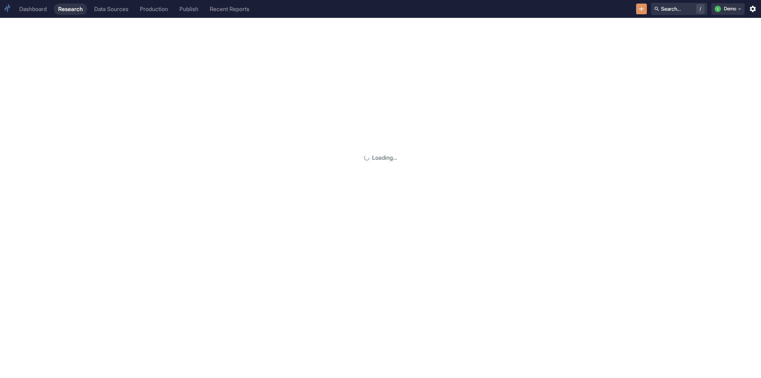 The width and height of the screenshot is (761, 378). What do you see at coordinates (728, 9) in the screenshot?
I see `button: LDemo` at bounding box center [728, 9].